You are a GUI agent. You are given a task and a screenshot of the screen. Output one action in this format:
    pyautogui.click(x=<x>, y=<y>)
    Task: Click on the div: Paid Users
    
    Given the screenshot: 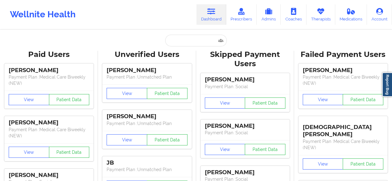 What is the action you would take?
    pyautogui.click(x=49, y=55)
    